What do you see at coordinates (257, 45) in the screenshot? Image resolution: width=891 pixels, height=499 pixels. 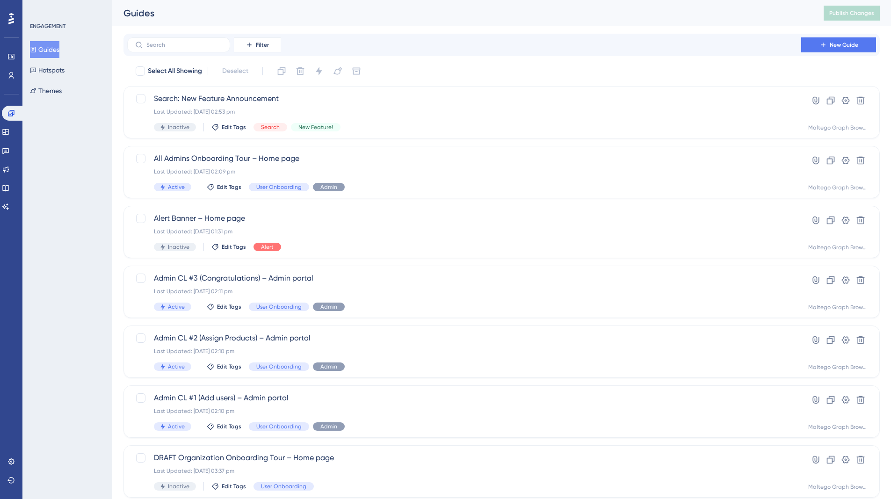 I see `button: Filter` at bounding box center [257, 45].